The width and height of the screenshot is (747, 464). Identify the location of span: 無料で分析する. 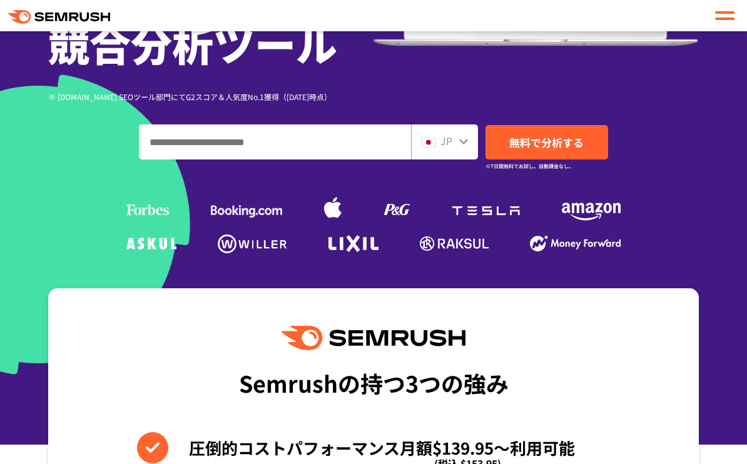
(546, 142).